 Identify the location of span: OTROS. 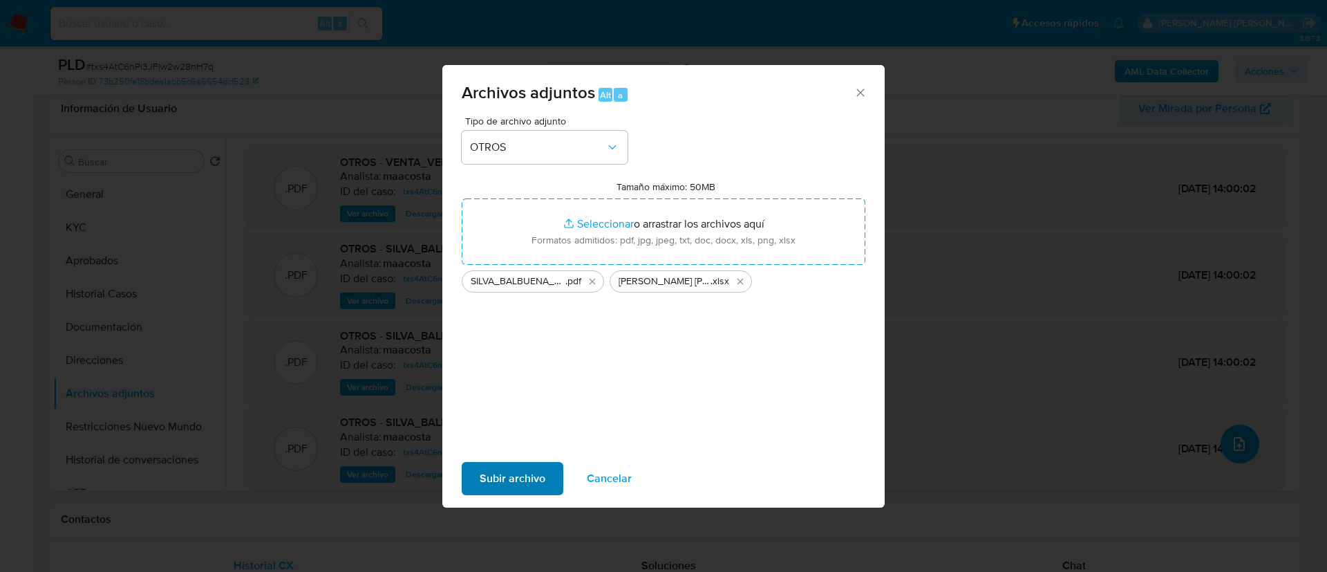
(538, 147).